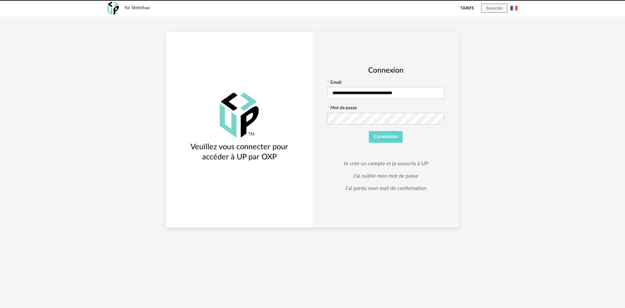 The height and width of the screenshot is (308, 625). Describe the element at coordinates (494, 8) in the screenshot. I see `span: Souscrire` at that location.